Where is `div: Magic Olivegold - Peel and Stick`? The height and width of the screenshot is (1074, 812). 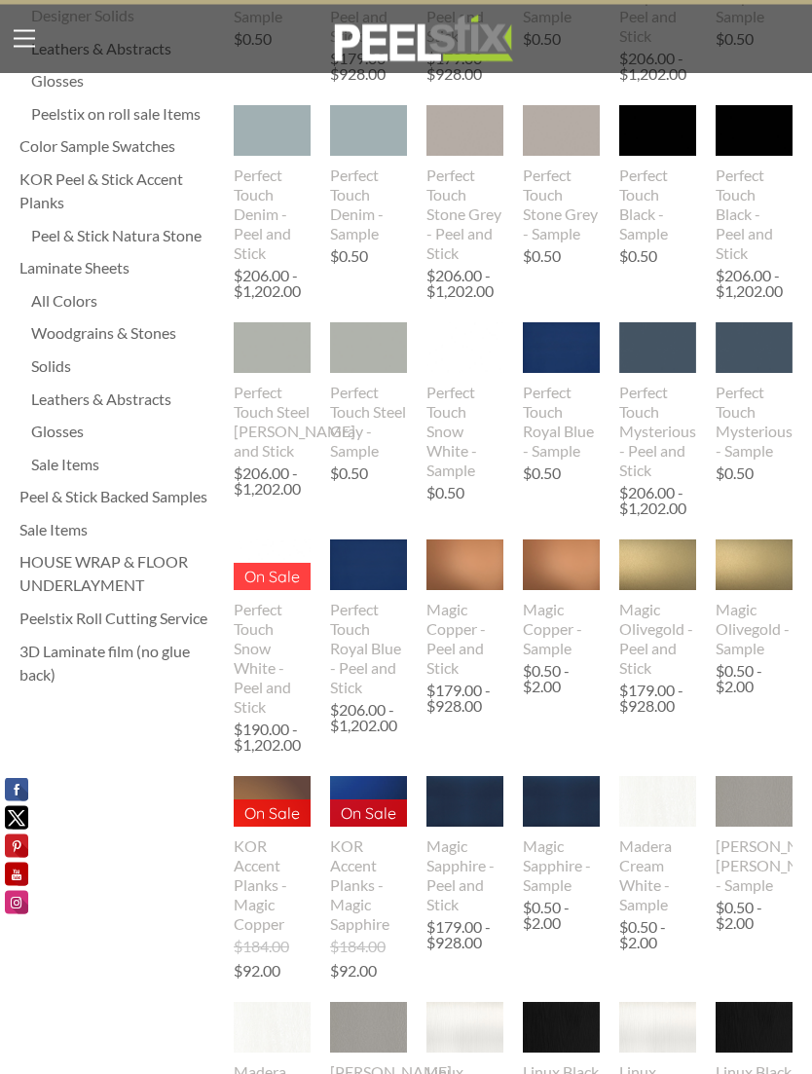
div: Magic Olivegold - Peel and Stick is located at coordinates (657, 640).